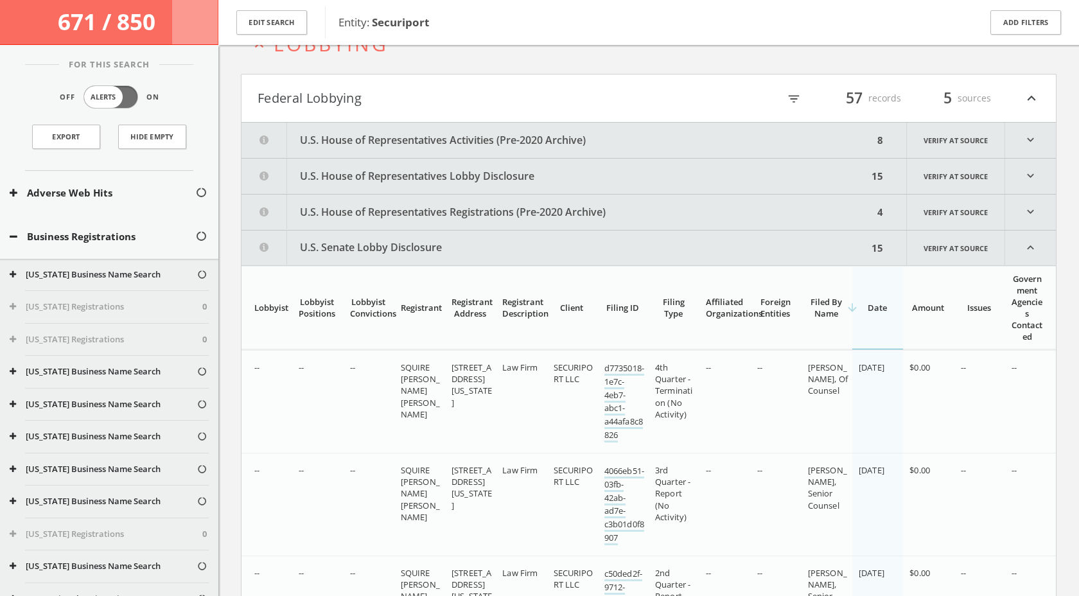  I want to click on span: For This Search, so click(109, 65).